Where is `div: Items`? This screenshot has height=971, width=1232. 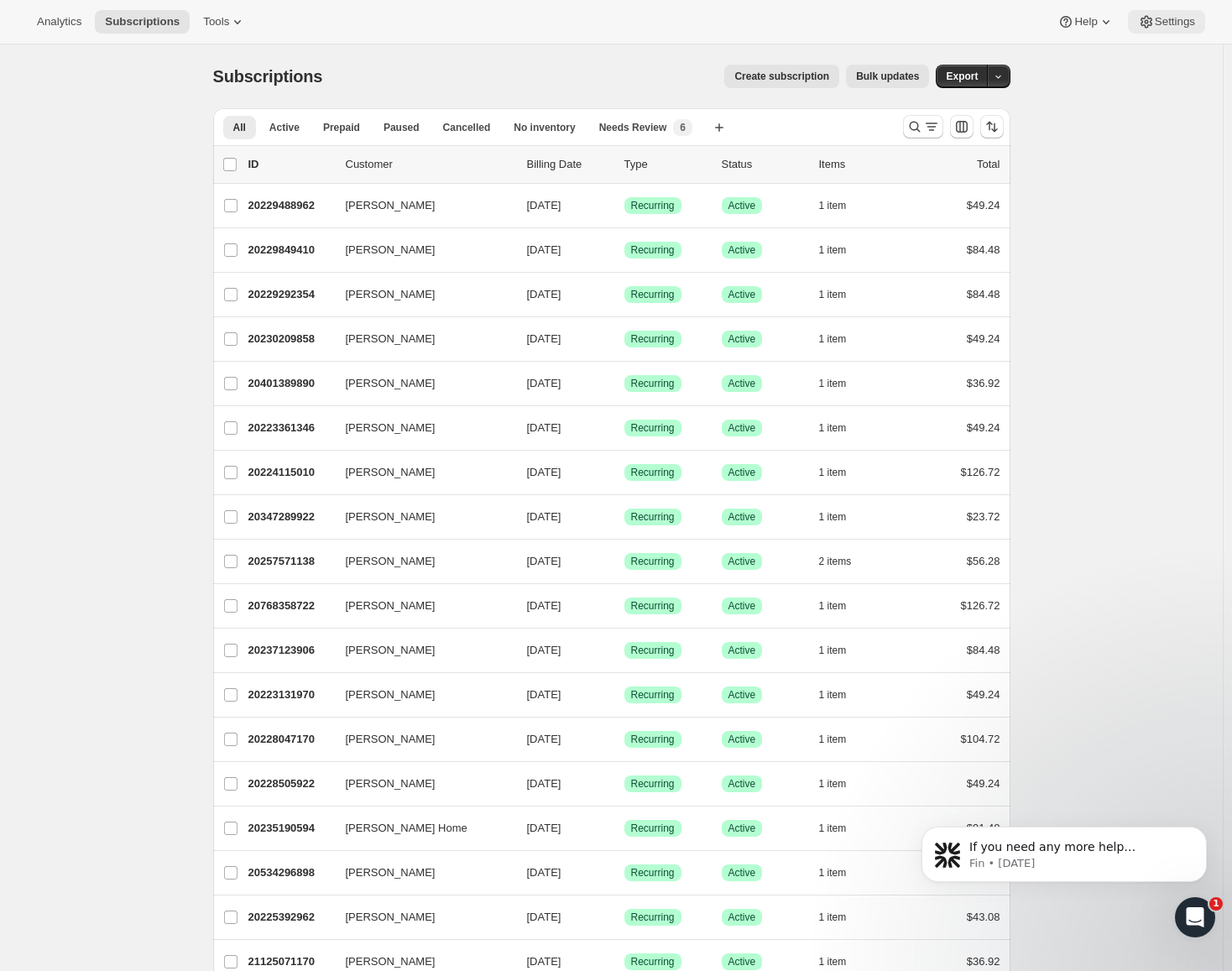
div: Items is located at coordinates (861, 165).